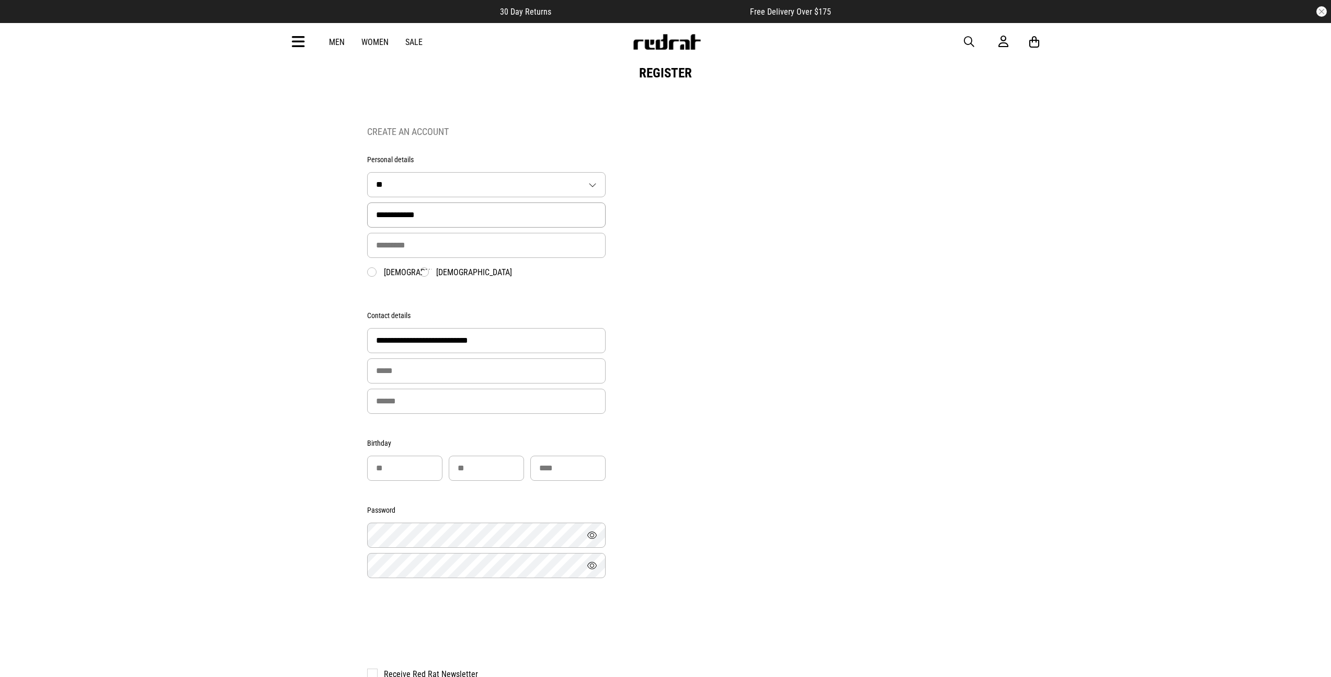 The image size is (1331, 677). I want to click on div: Password, so click(486, 514).